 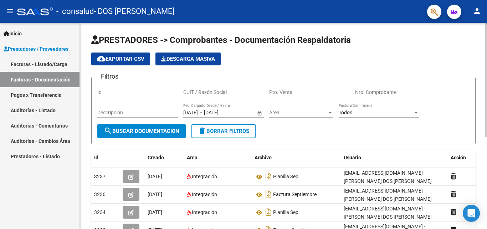 I want to click on span: PRESTADORES -> Comprobantes - Documentación Respaldatoria, so click(x=221, y=40).